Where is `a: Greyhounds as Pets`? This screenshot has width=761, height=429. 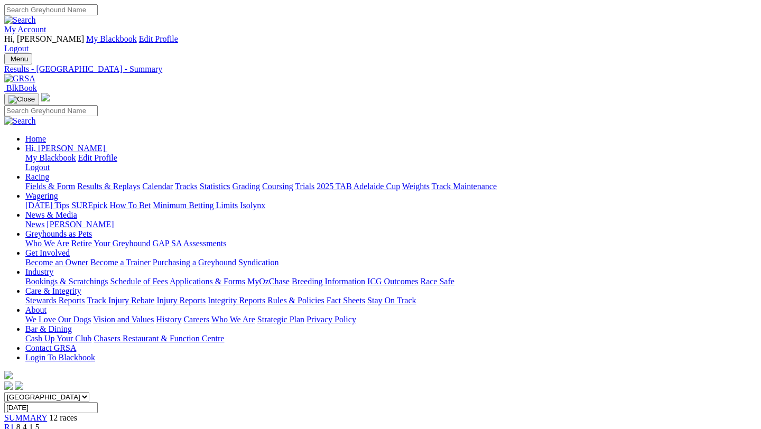 a: Greyhounds as Pets is located at coordinates (59, 233).